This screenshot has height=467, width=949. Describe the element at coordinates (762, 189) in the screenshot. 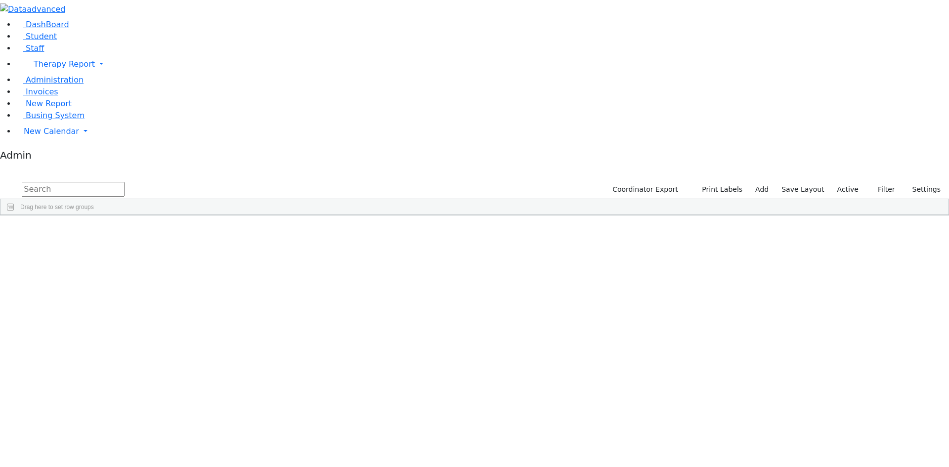

I see `a: Add` at that location.